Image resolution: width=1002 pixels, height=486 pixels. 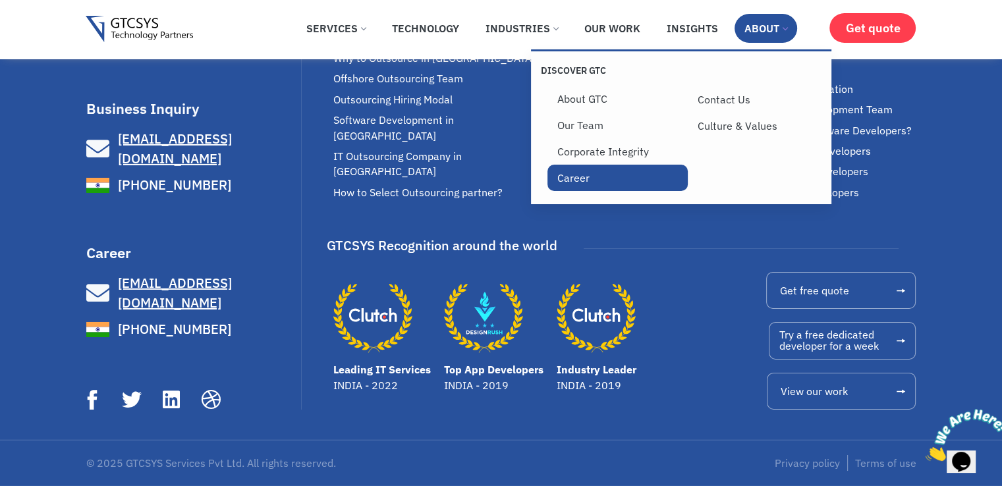 I want to click on span: Get quote, so click(x=873, y=28).